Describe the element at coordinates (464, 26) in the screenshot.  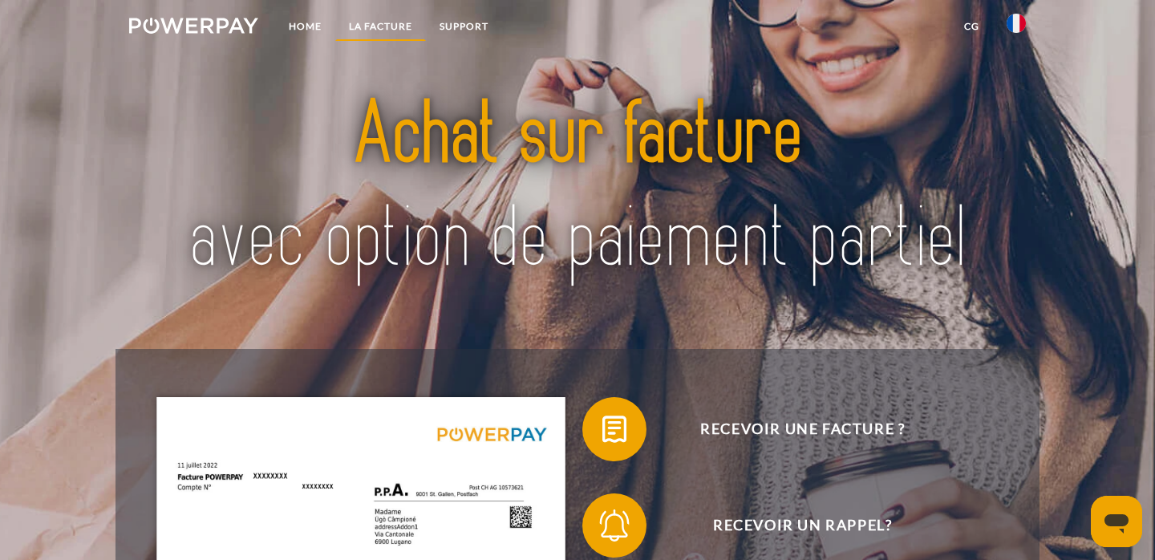
I see `a: Support` at that location.